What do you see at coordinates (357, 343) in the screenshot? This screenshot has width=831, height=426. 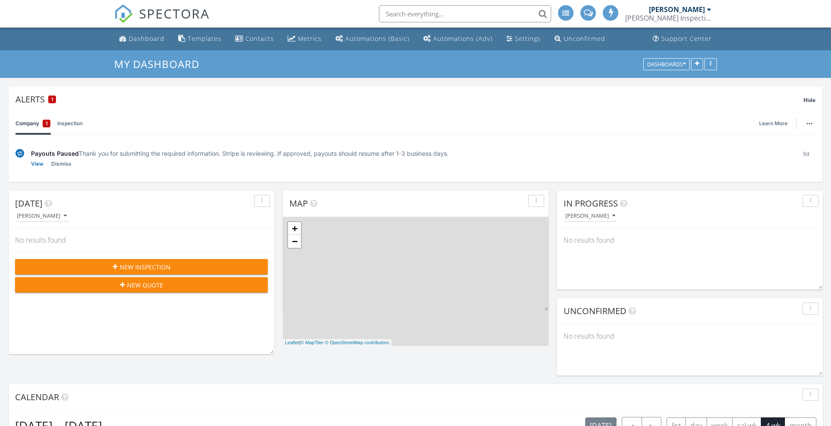 I see `a: © OpenStreetMap contributors` at bounding box center [357, 343].